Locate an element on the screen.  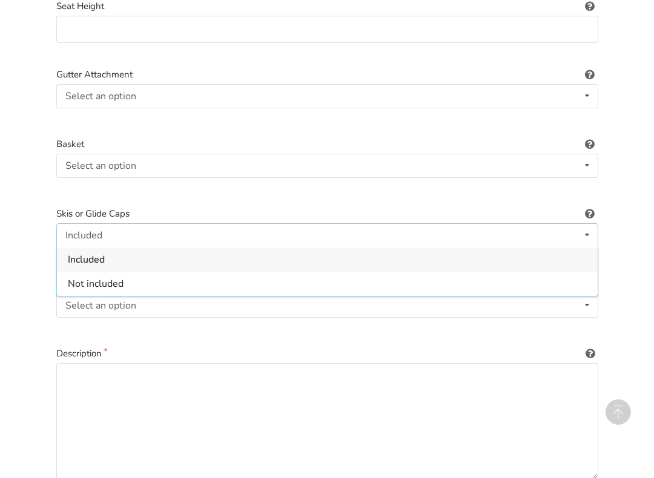
label: Description is located at coordinates (327, 353).